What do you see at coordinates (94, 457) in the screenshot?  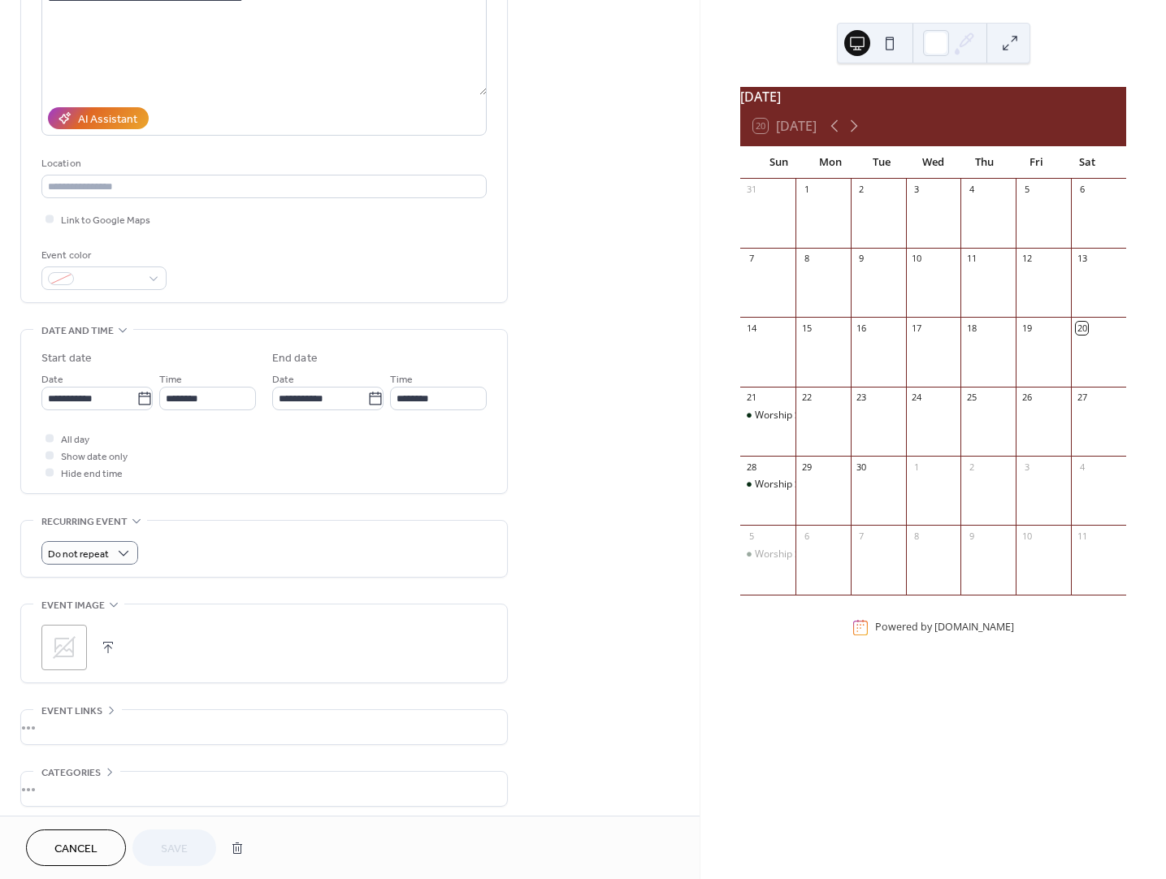 I see `span: Show date only` at bounding box center [94, 457].